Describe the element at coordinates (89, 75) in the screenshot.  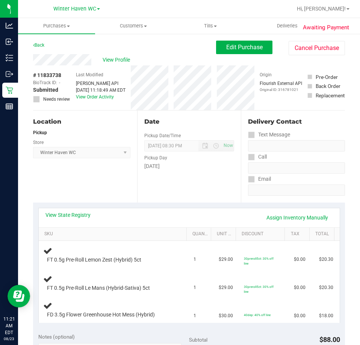
I see `label: Last Modified` at that location.